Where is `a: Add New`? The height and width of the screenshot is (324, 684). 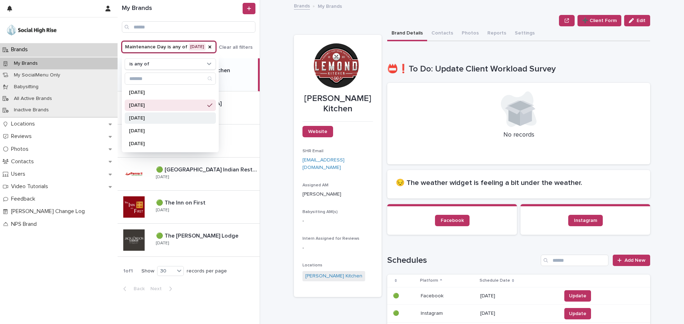
a: Add New is located at coordinates (631, 261).